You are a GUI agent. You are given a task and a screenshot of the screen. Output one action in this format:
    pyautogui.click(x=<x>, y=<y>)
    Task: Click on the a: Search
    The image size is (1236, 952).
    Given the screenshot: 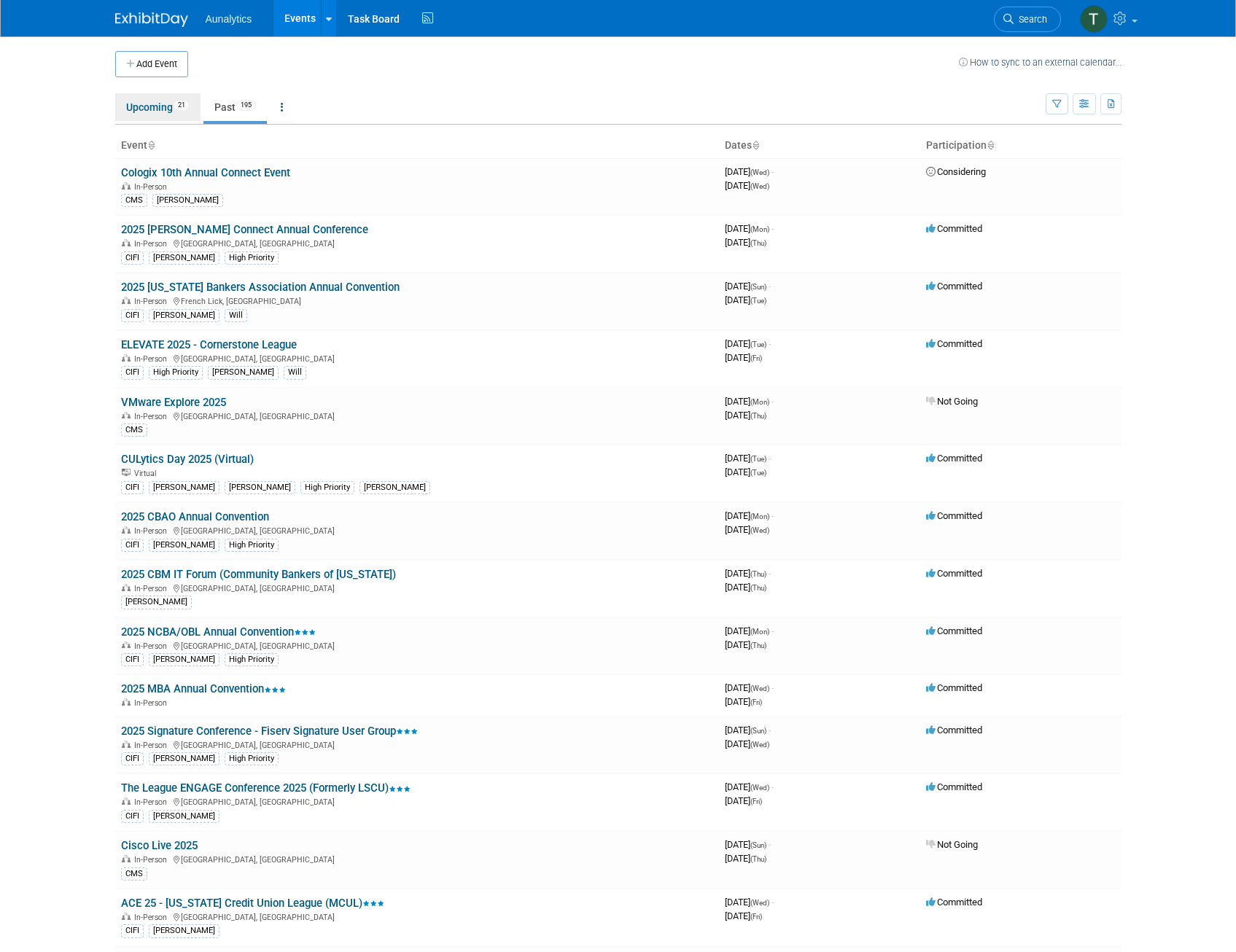 What is the action you would take?
    pyautogui.click(x=1027, y=19)
    